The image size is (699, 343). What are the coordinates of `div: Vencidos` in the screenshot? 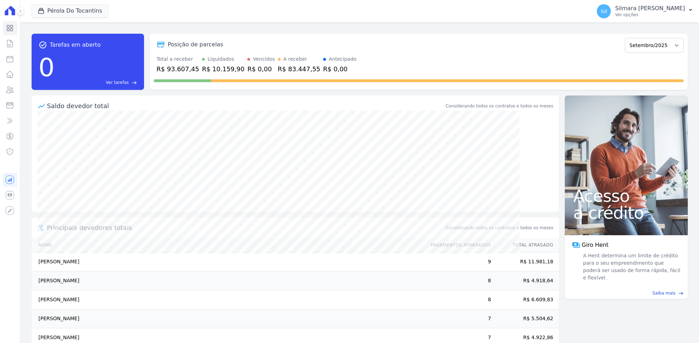 It's located at (264, 59).